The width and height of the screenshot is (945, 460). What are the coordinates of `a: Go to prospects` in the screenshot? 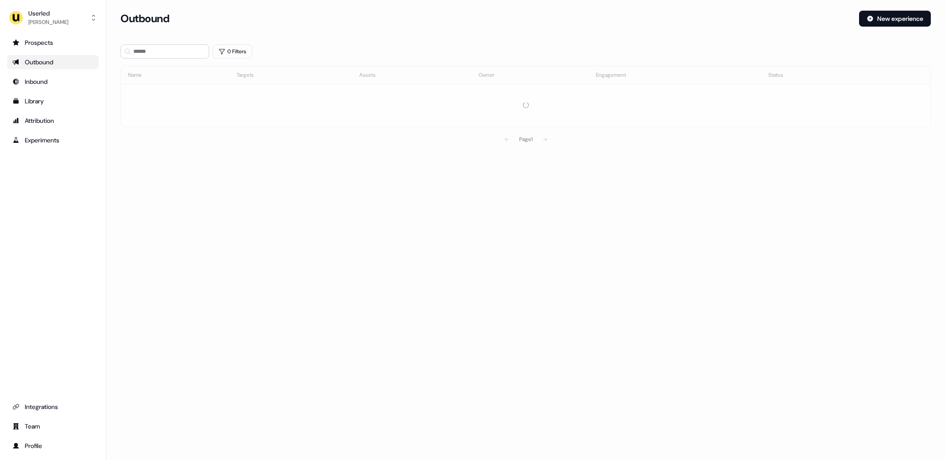 It's located at (53, 43).